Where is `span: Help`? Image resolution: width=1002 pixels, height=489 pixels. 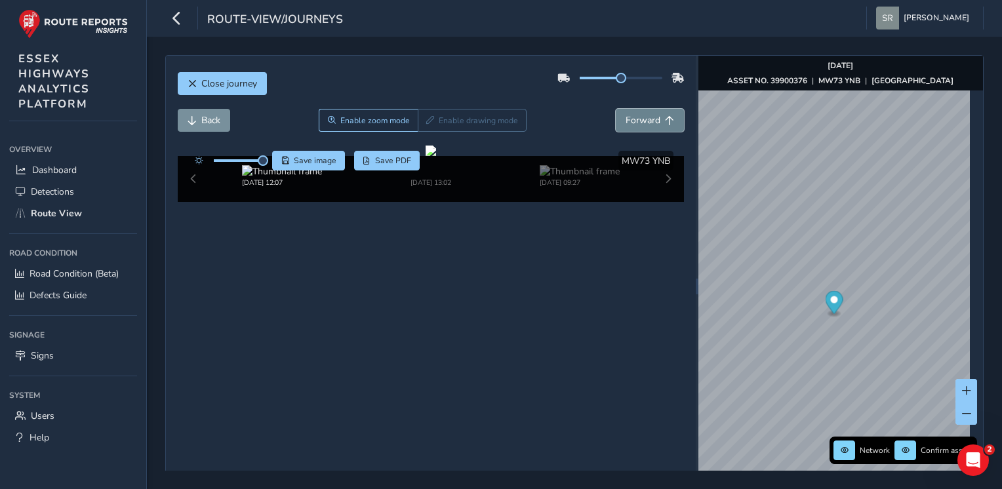
span: Help is located at coordinates (39, 437).